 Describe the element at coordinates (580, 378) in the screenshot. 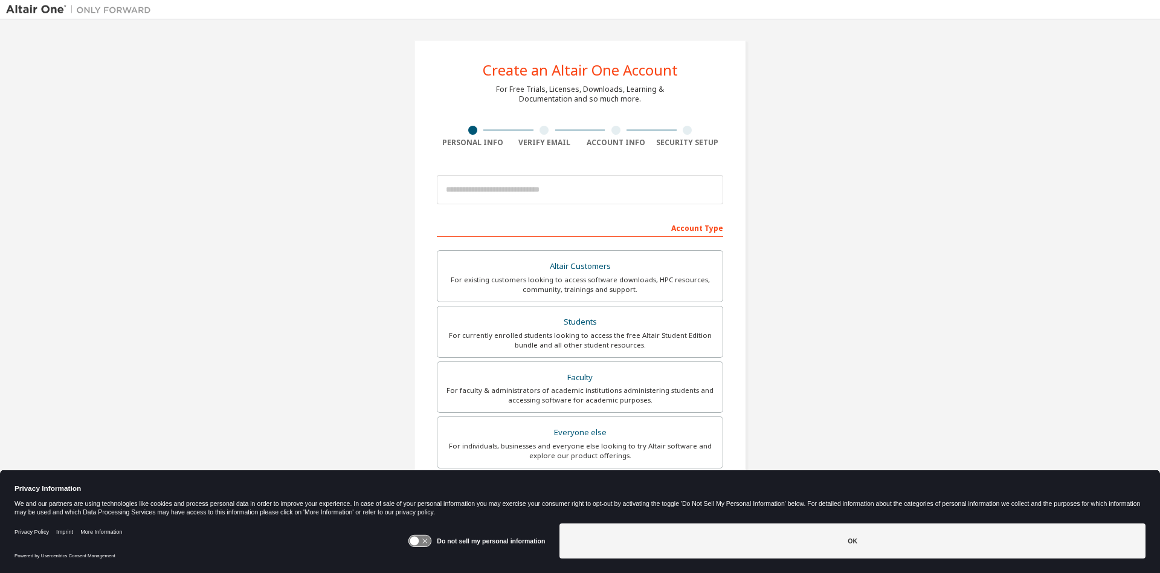

I see `div: Faculty` at that location.